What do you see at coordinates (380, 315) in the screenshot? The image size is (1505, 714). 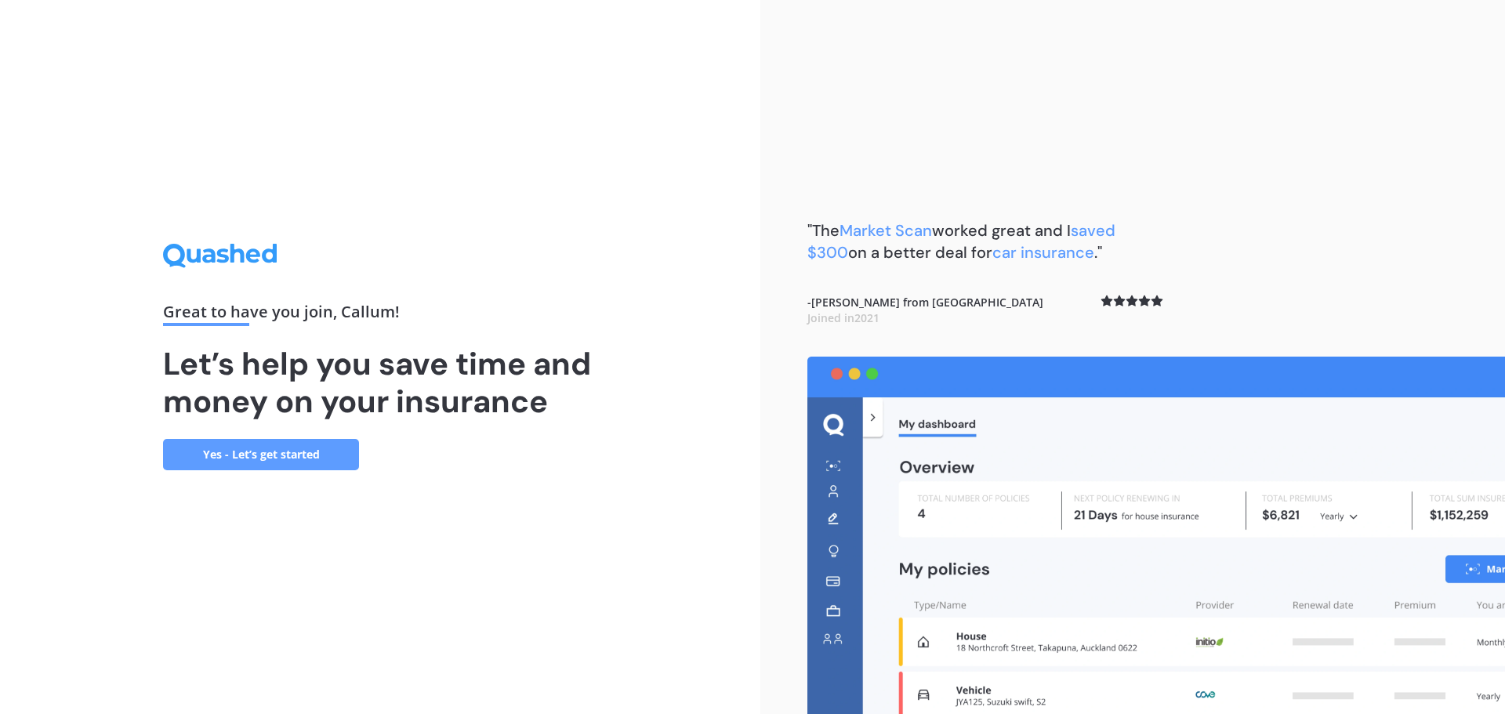 I see `div: Great to have you join , Callum !` at bounding box center [380, 315].